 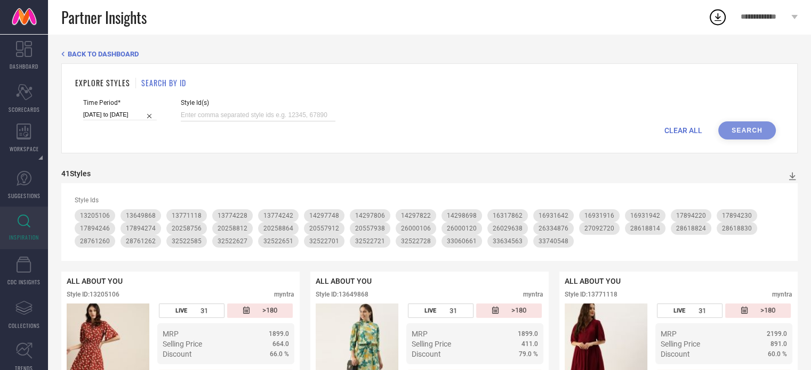 I want to click on span: 20557938, so click(x=370, y=229).